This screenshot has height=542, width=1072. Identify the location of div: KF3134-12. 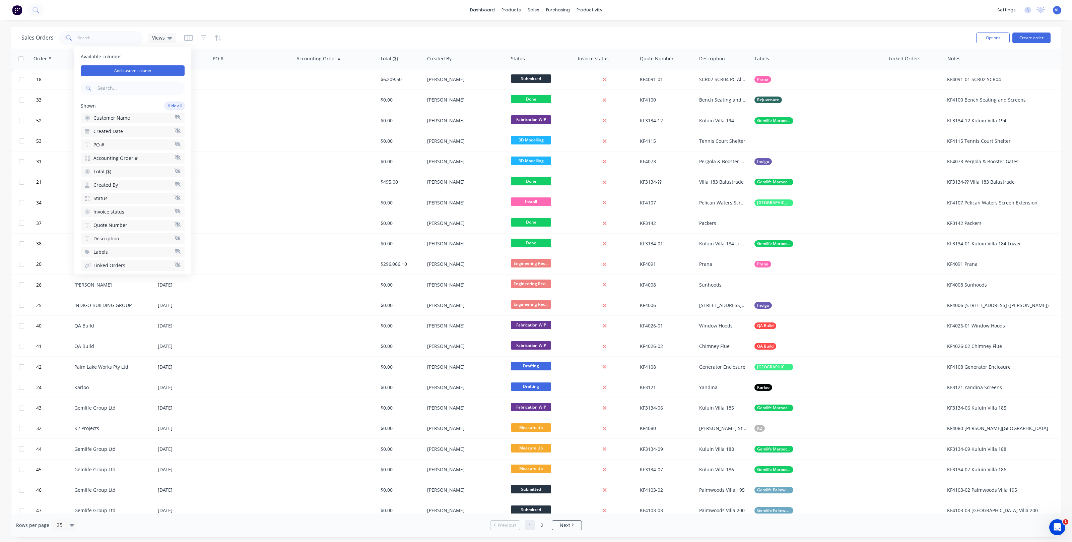
(665, 121).